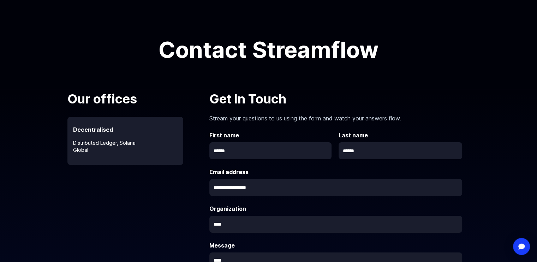 The height and width of the screenshot is (262, 537). I want to click on label: First name, so click(271, 135).